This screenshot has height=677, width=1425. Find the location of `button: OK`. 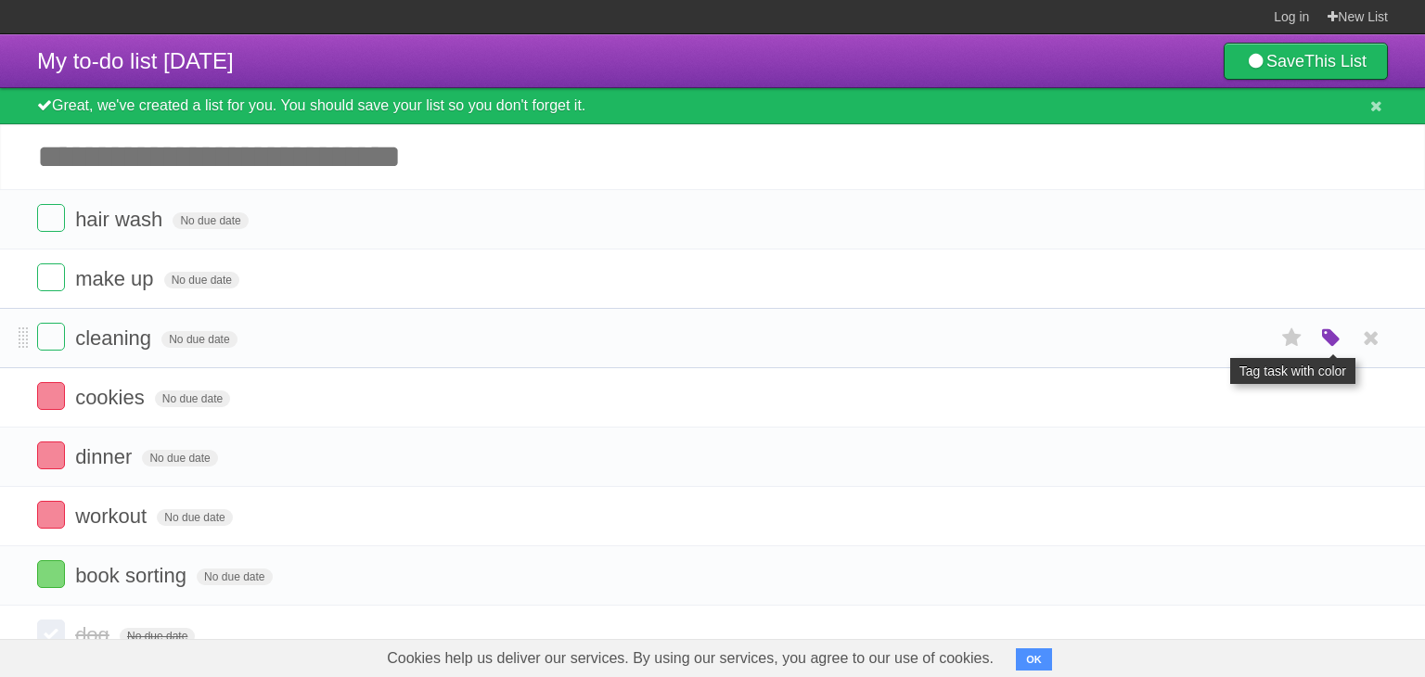

button: OK is located at coordinates (1033, 659).